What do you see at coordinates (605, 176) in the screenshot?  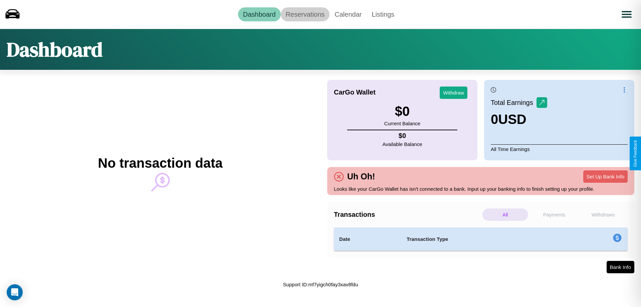 I see `button: Set Up Bank Info` at bounding box center [605, 176].